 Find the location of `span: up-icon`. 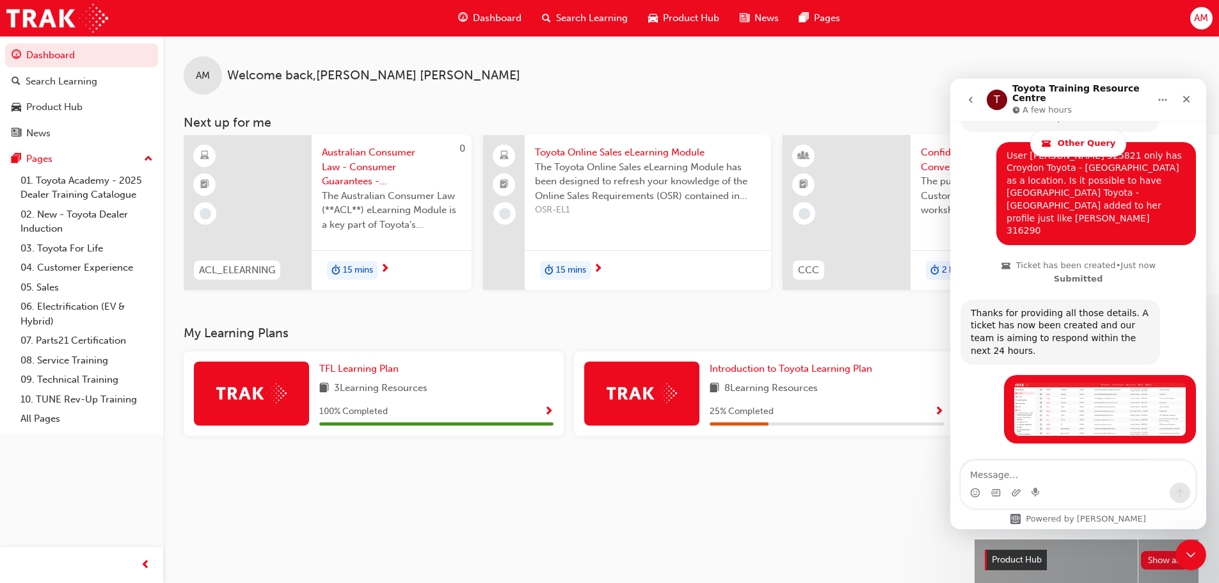

span: up-icon is located at coordinates (148, 159).